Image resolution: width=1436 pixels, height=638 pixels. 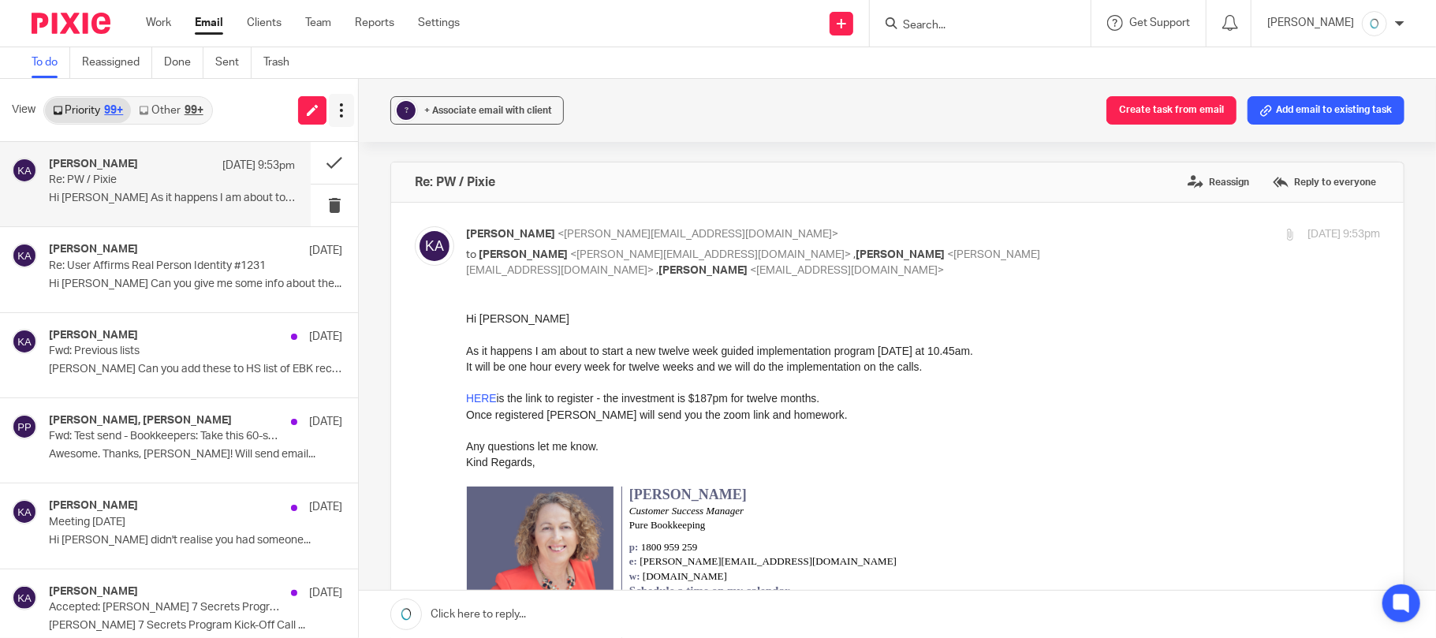 I want to click on a: Team, so click(x=318, y=23).